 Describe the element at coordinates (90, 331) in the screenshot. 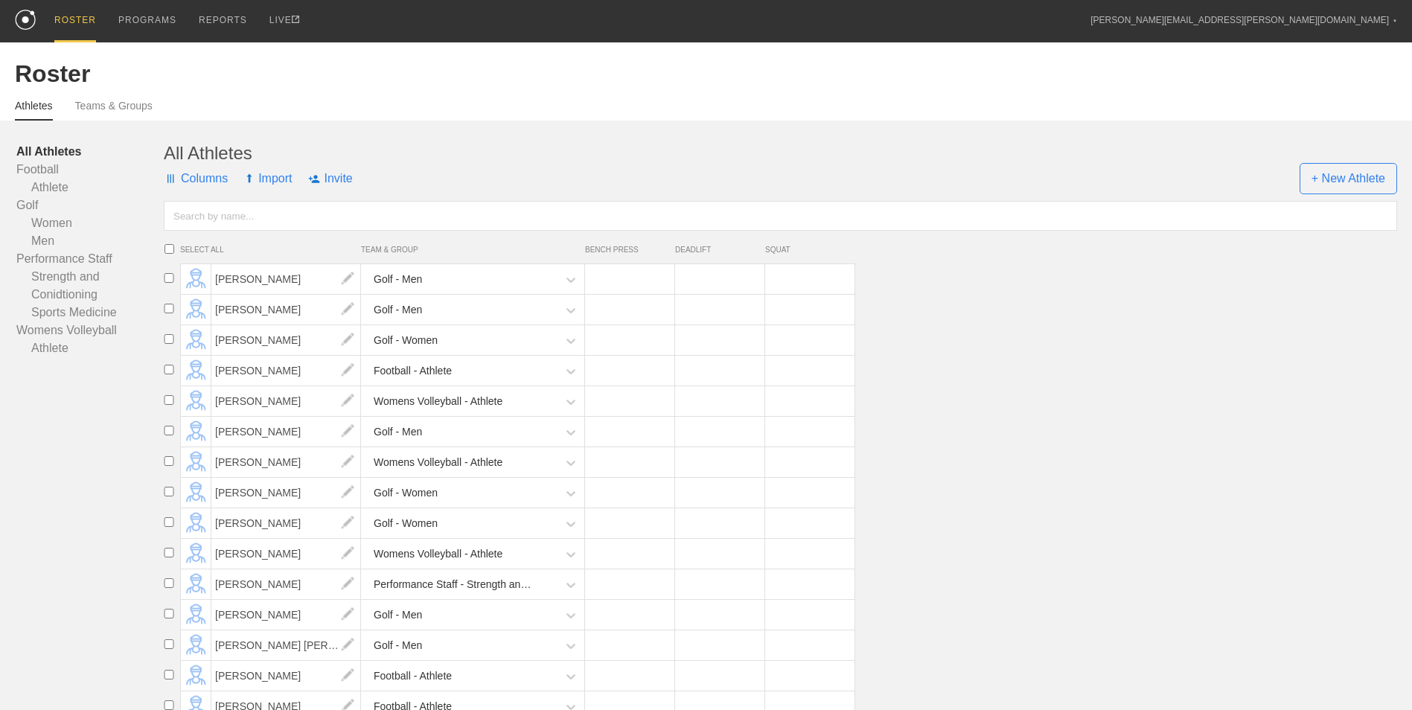

I see `a: Womens Volleyball` at that location.